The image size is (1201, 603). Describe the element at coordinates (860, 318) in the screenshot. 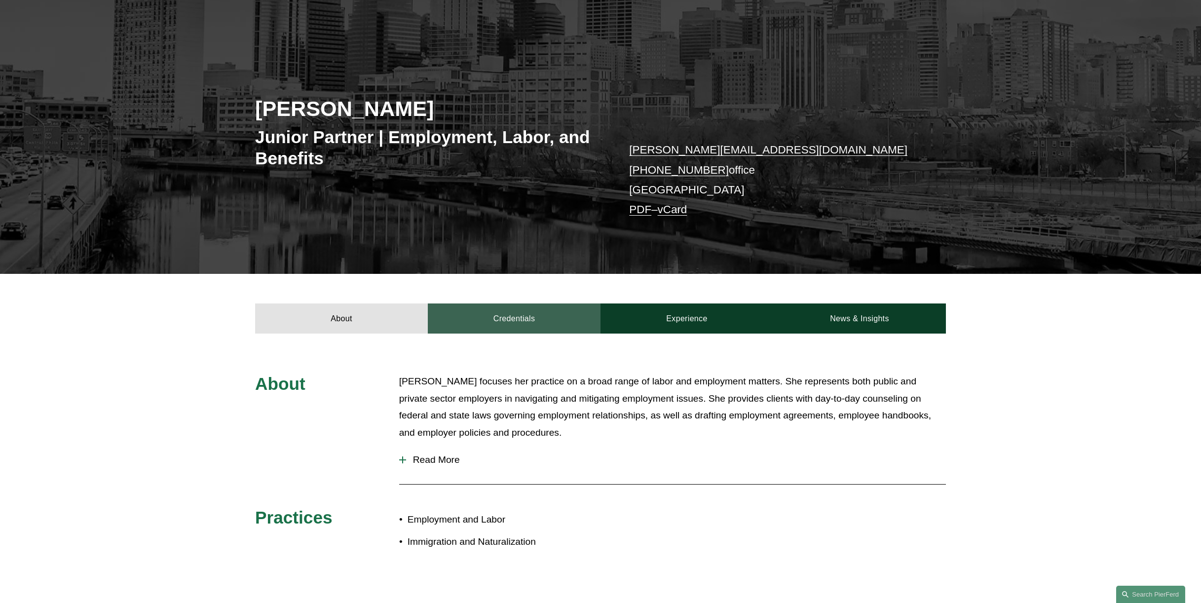

I see `a: News & Insights` at that location.